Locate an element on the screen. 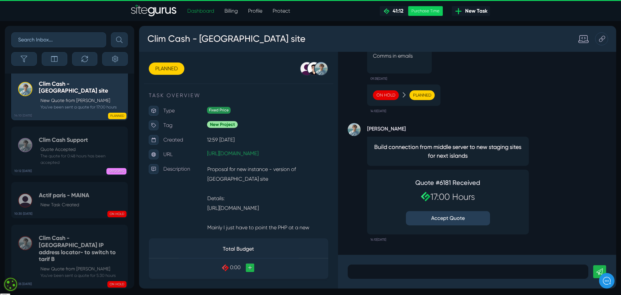 The height and width of the screenshot is (295, 621). img: Sitegurus Logo is located at coordinates (154, 11).